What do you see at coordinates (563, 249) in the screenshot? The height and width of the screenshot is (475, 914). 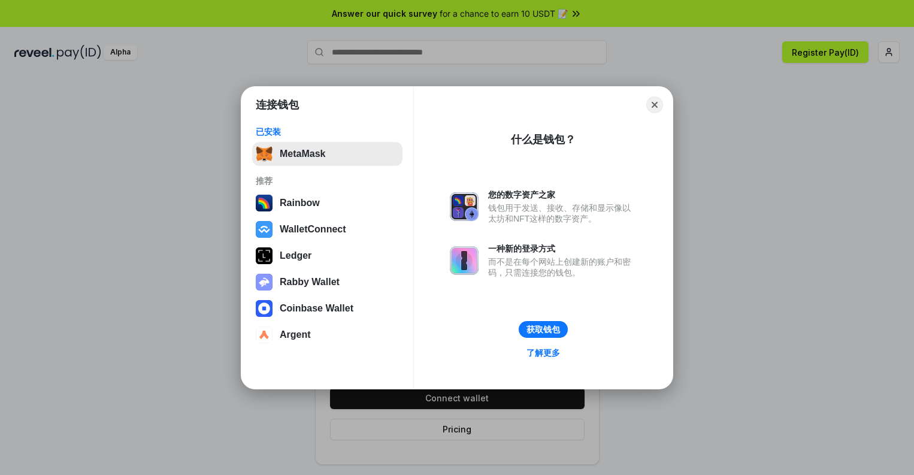 I see `div: 一种新的登录方式` at bounding box center [563, 249].